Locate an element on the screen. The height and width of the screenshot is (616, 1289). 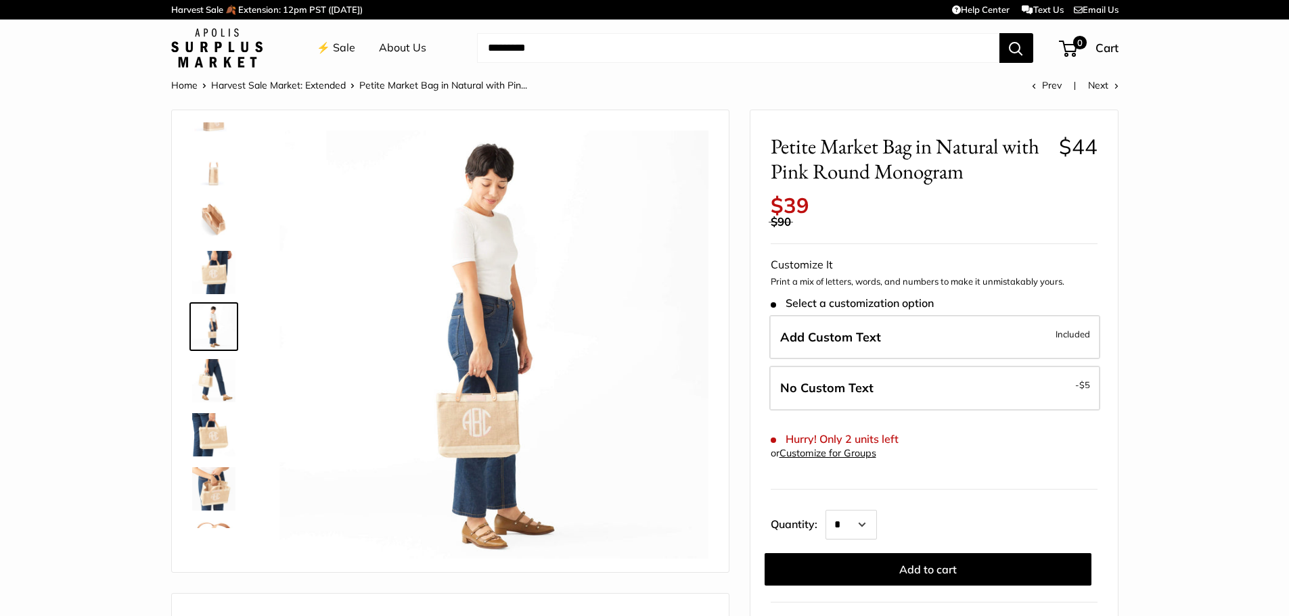
a: Harvest Sale Market: Extended is located at coordinates (278, 85).